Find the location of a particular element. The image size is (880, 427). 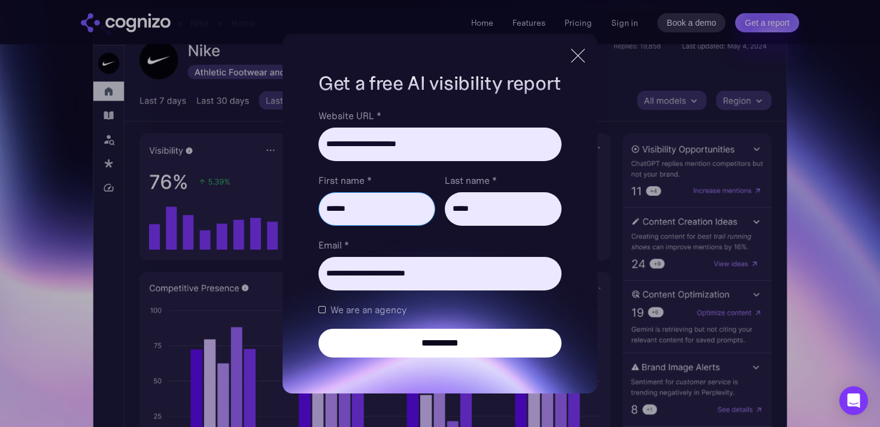

span: We are an agency is located at coordinates (368, 310).